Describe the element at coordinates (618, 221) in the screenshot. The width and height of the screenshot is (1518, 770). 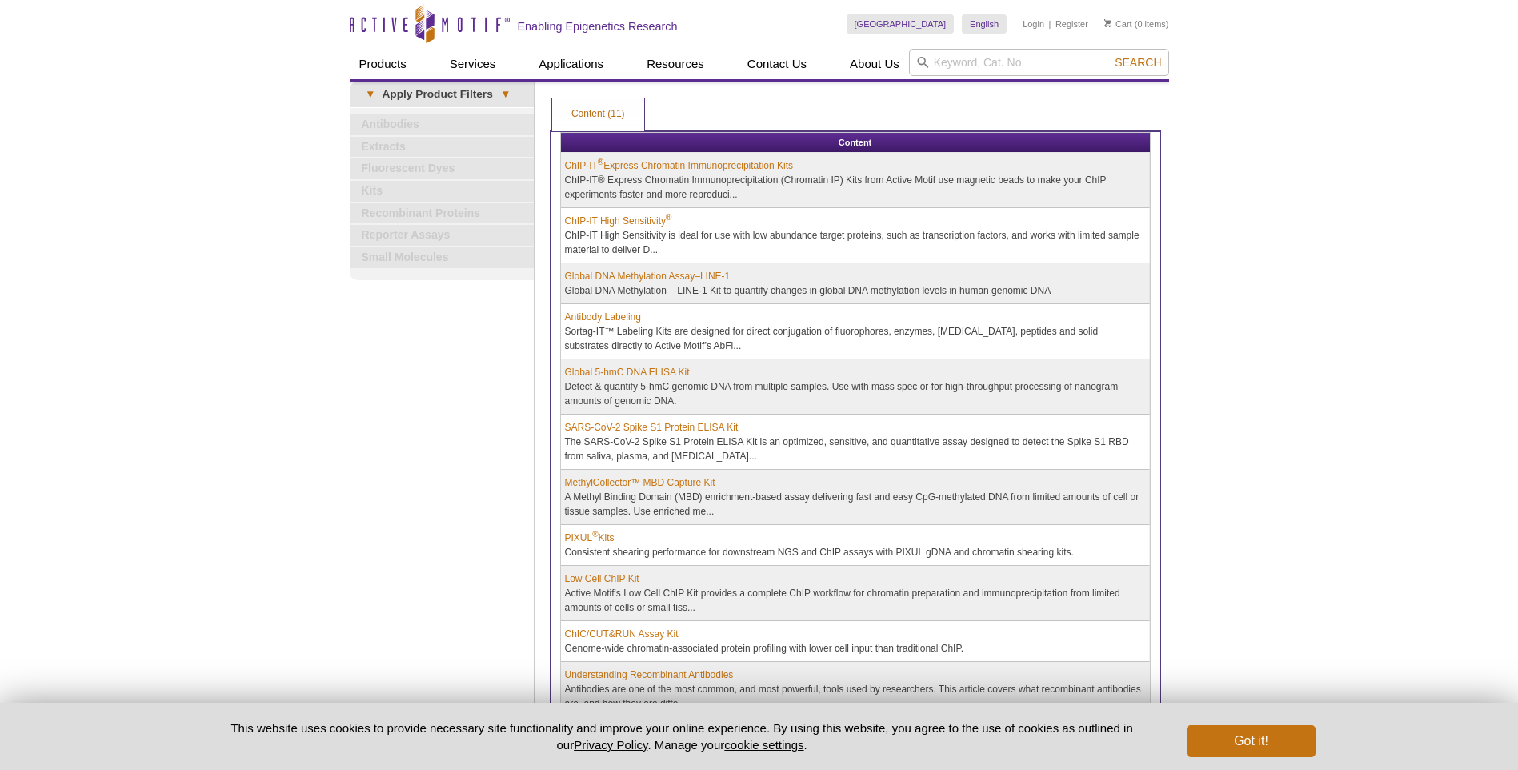
I see `a: ChIP-IT High Sensitivity®` at that location.